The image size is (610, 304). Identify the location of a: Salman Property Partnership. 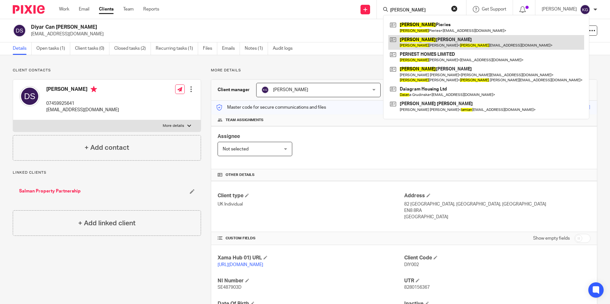
(50, 191).